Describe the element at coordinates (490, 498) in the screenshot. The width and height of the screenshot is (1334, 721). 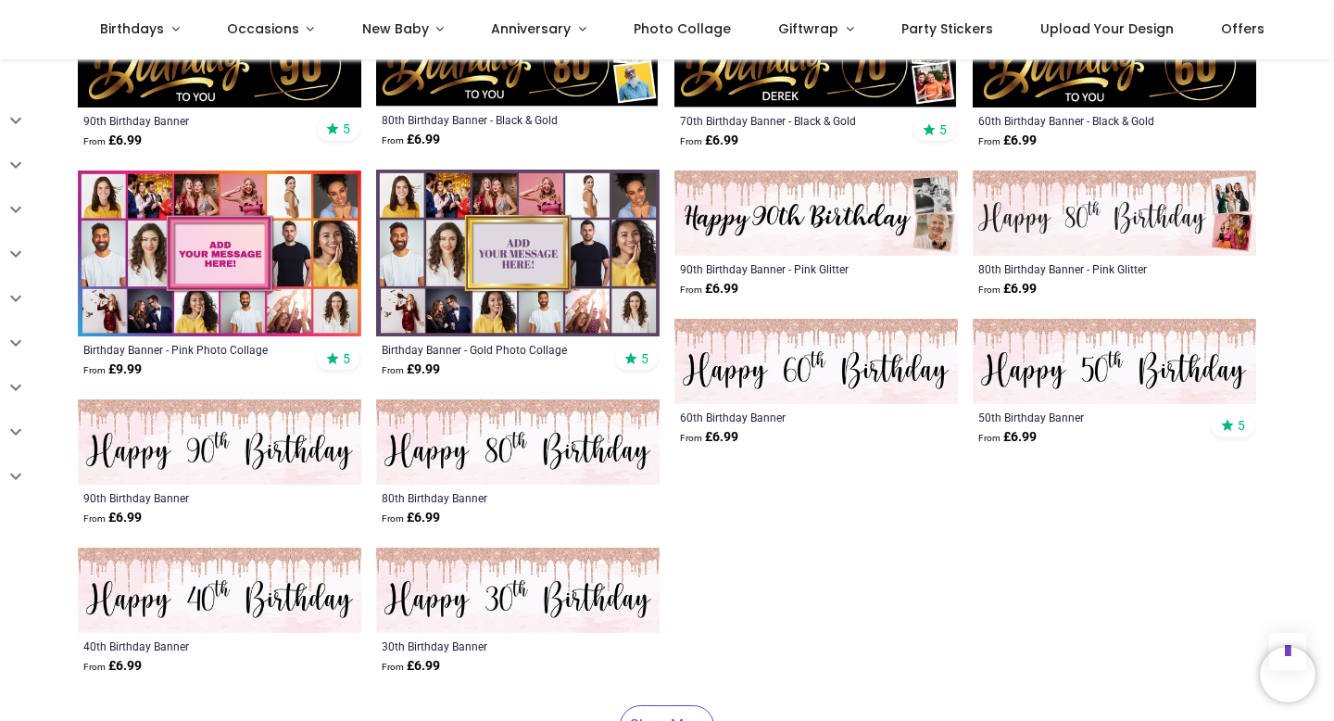
I see `a: 80th Birthday Banner` at that location.